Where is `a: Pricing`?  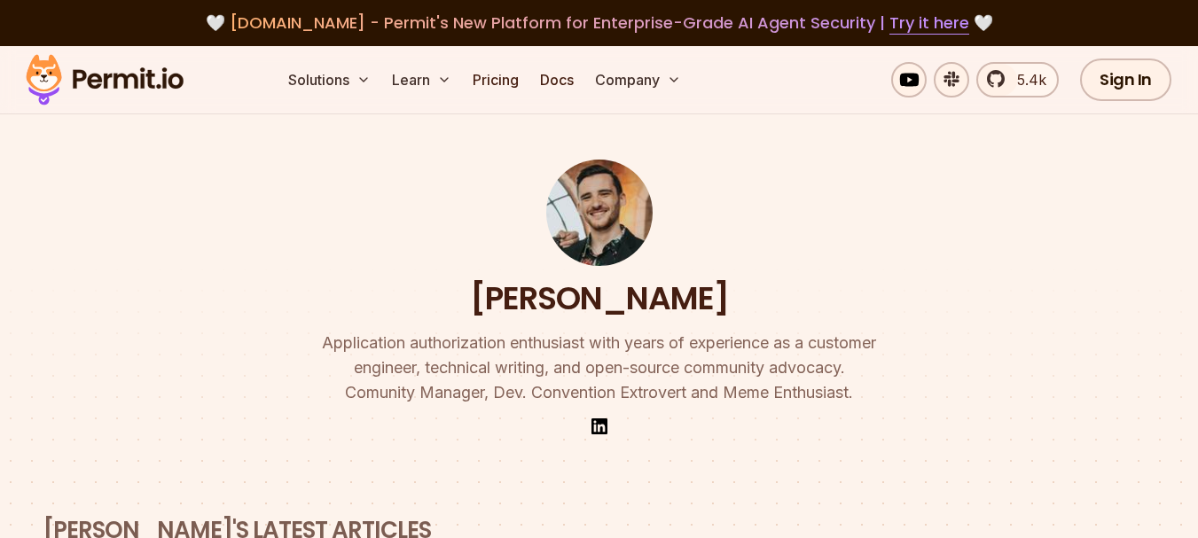 a: Pricing is located at coordinates (496, 80).